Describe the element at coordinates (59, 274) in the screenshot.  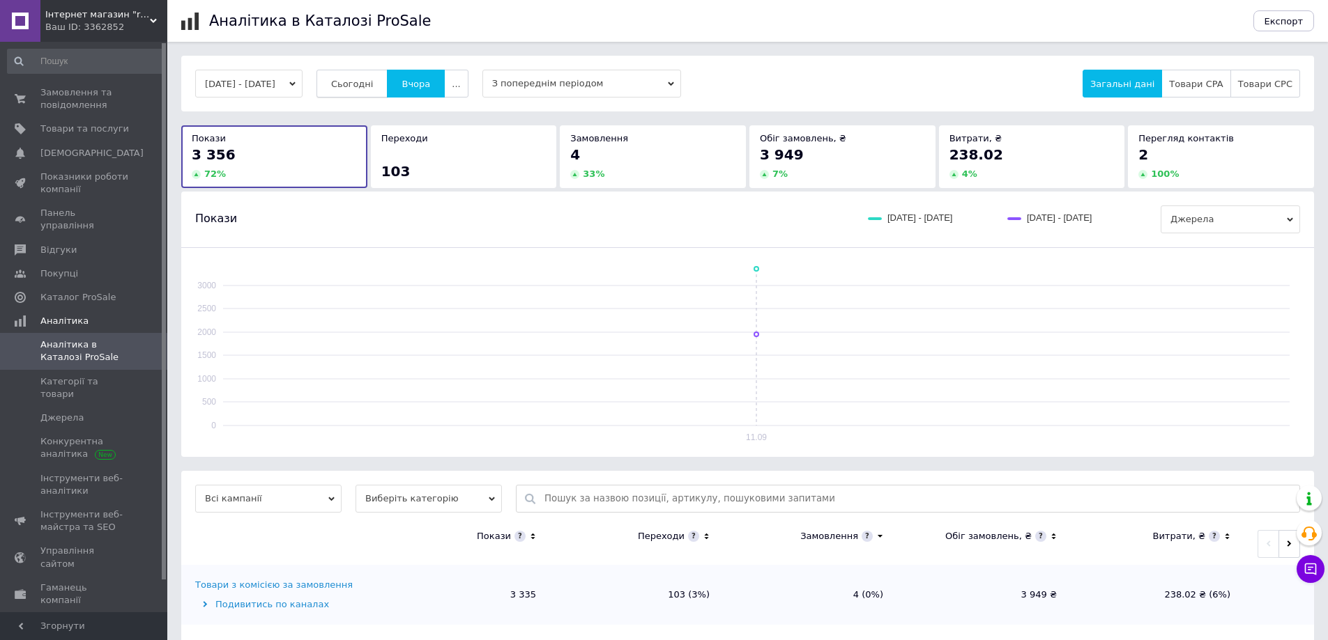
I see `span: Покупці` at that location.